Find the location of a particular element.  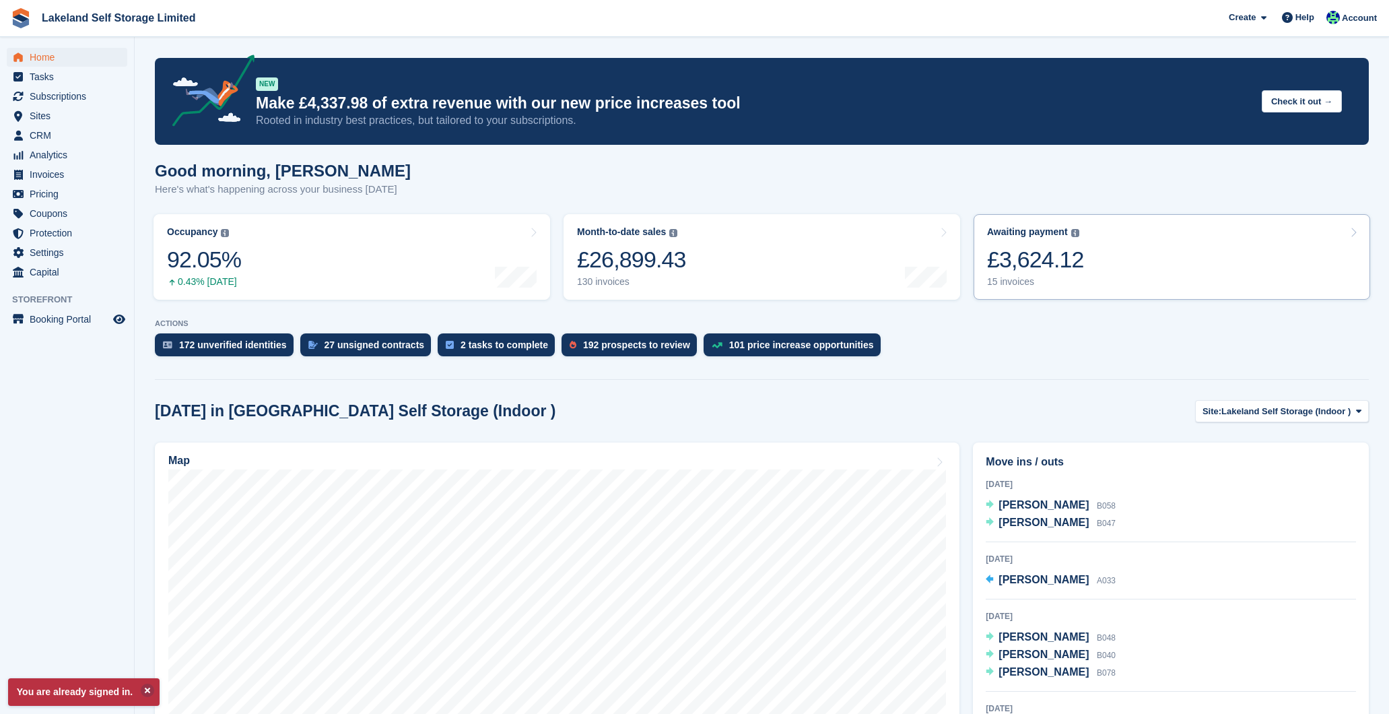

span: Site: is located at coordinates (1212, 411).